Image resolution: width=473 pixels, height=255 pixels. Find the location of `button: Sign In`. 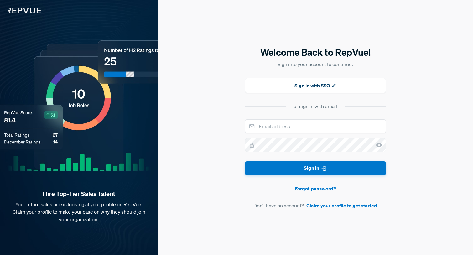

button: Sign In is located at coordinates (315, 168).